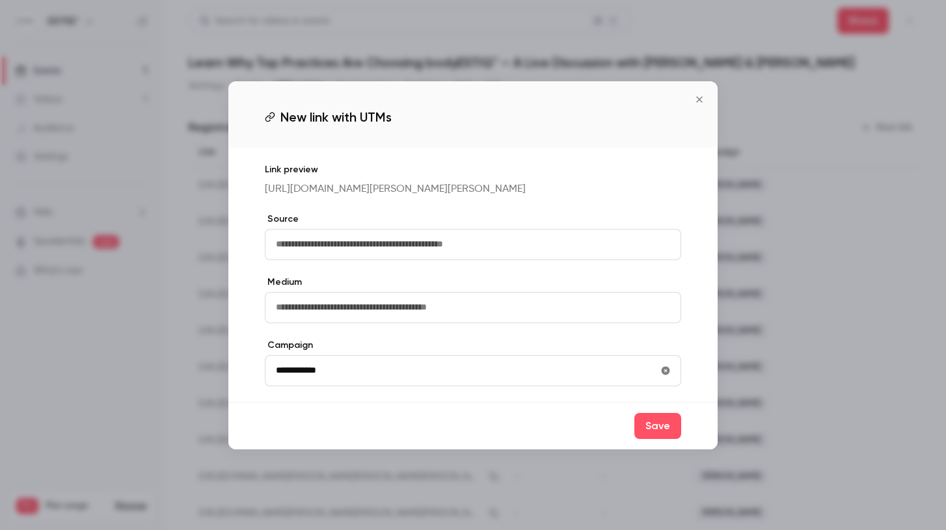 The image size is (946, 530). What do you see at coordinates (336, 117) in the screenshot?
I see `span: New link with UTMs` at bounding box center [336, 117].